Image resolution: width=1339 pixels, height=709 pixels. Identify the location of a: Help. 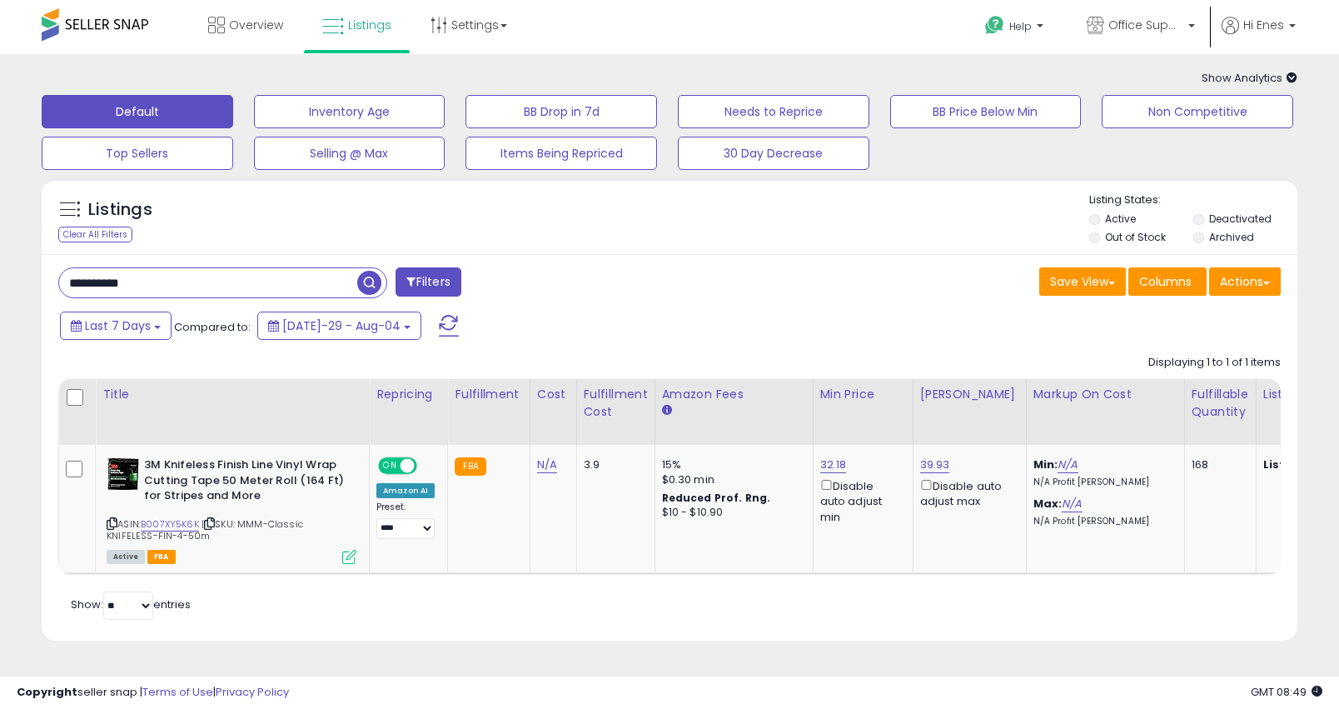
(1016, 28).